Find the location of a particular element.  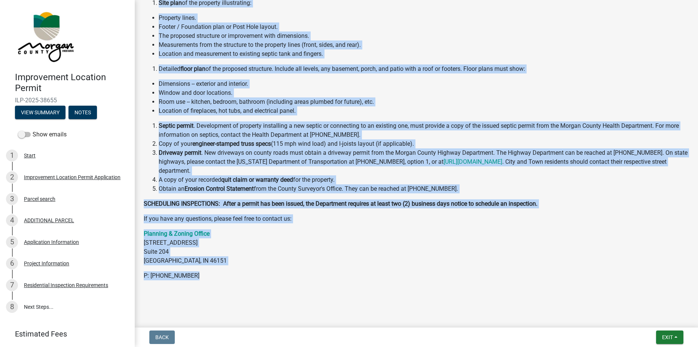

div: 7 is located at coordinates (12, 285).